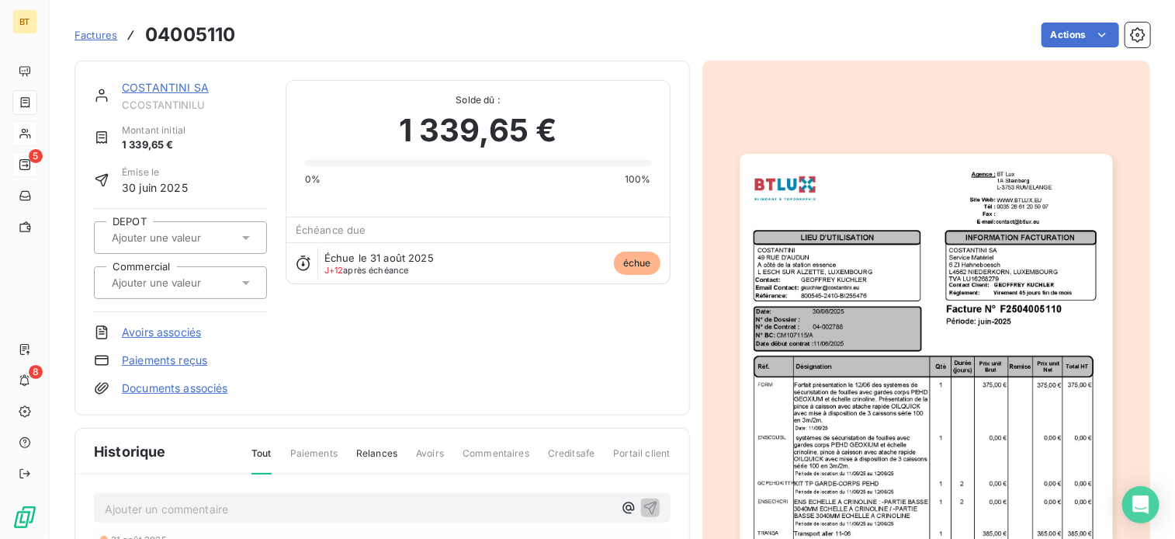 This screenshot has height=539, width=1175. I want to click on span: Paiements, so click(314, 460).